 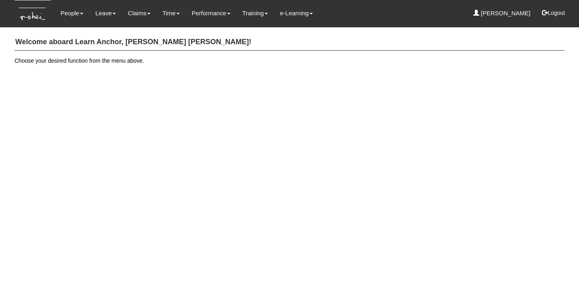 What do you see at coordinates (72, 13) in the screenshot?
I see `a: People` at bounding box center [72, 13].